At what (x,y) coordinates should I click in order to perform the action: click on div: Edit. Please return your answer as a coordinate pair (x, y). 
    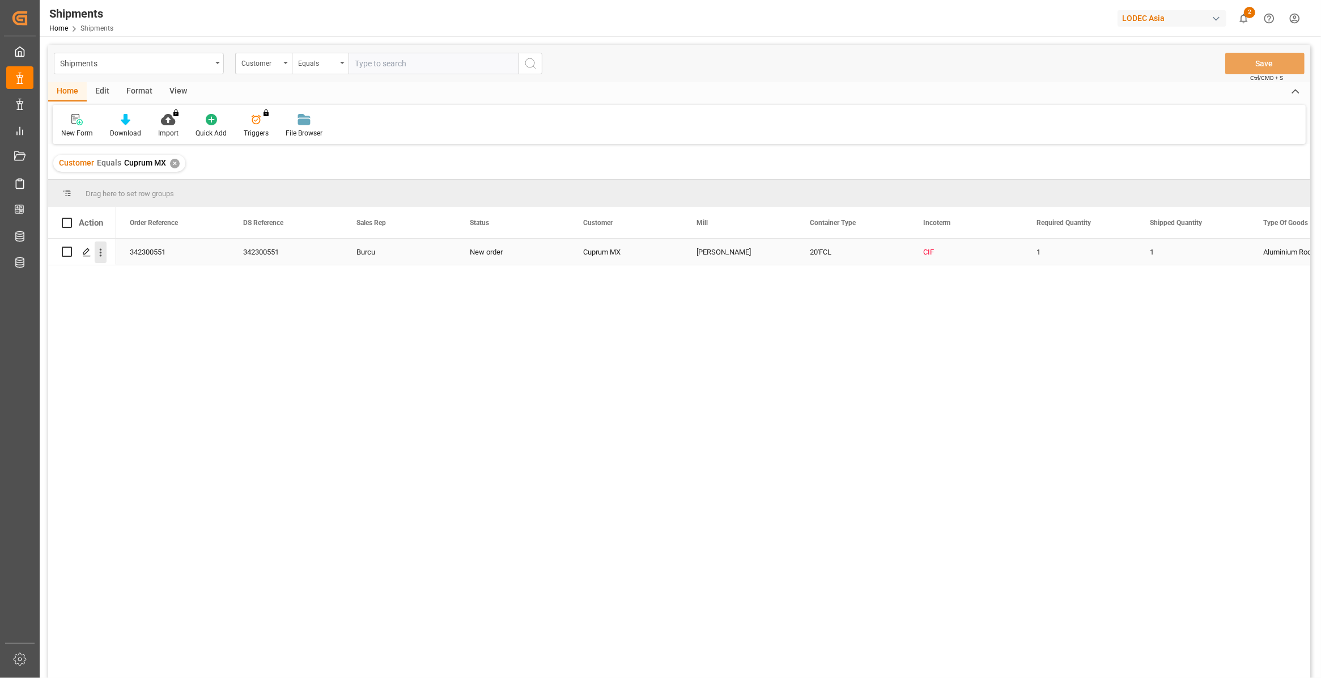
    Looking at the image, I should click on (102, 92).